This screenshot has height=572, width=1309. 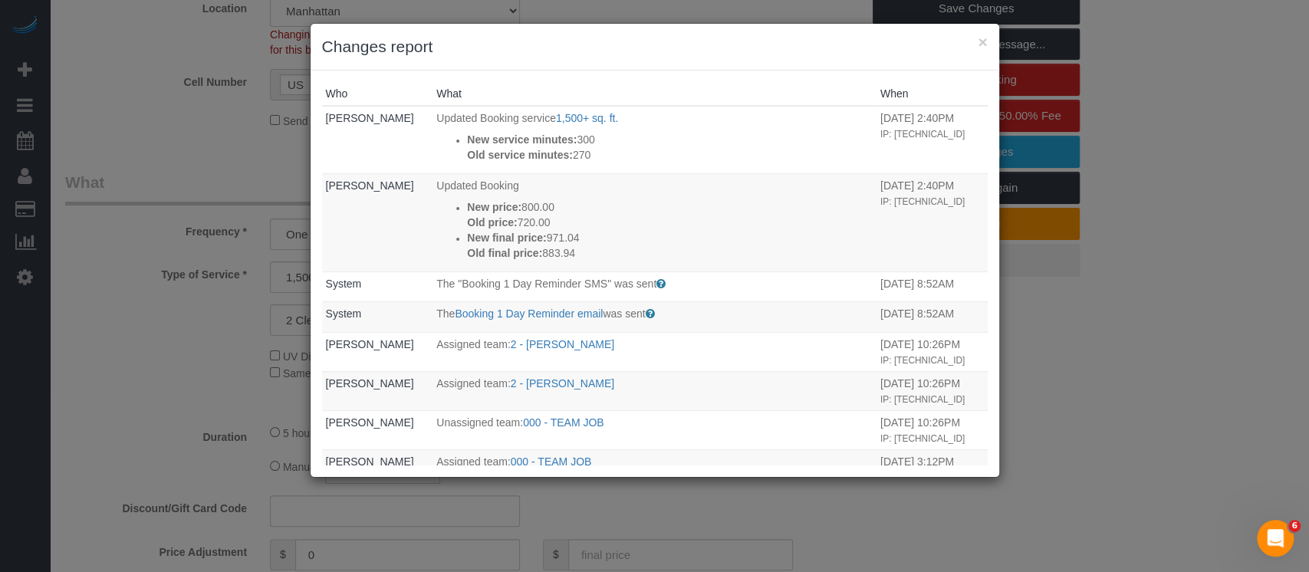 I want to click on span: Updated Booking service, so click(x=496, y=118).